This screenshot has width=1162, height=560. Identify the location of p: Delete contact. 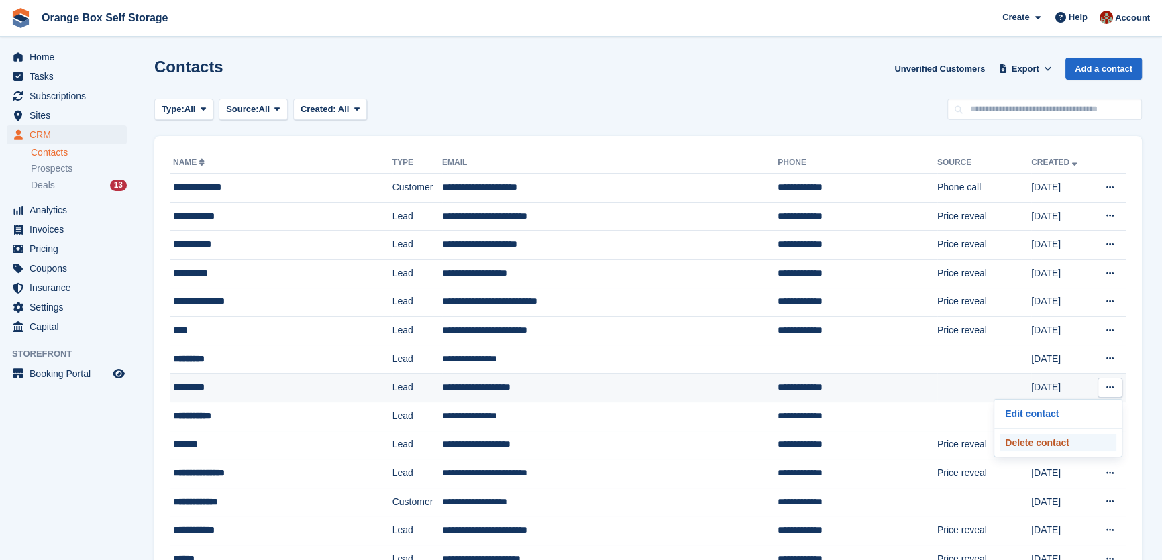
(1058, 443).